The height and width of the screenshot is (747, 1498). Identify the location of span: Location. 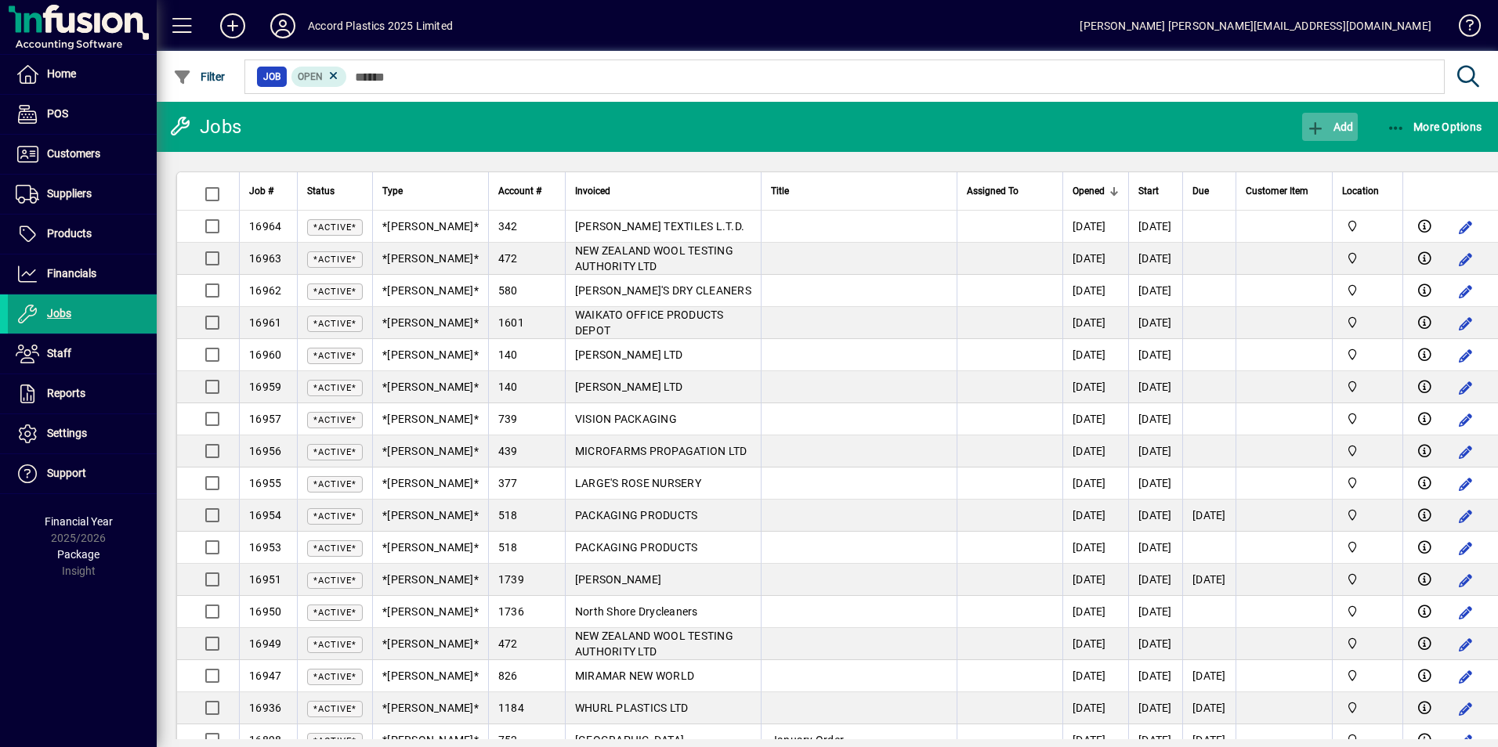
(1360, 191).